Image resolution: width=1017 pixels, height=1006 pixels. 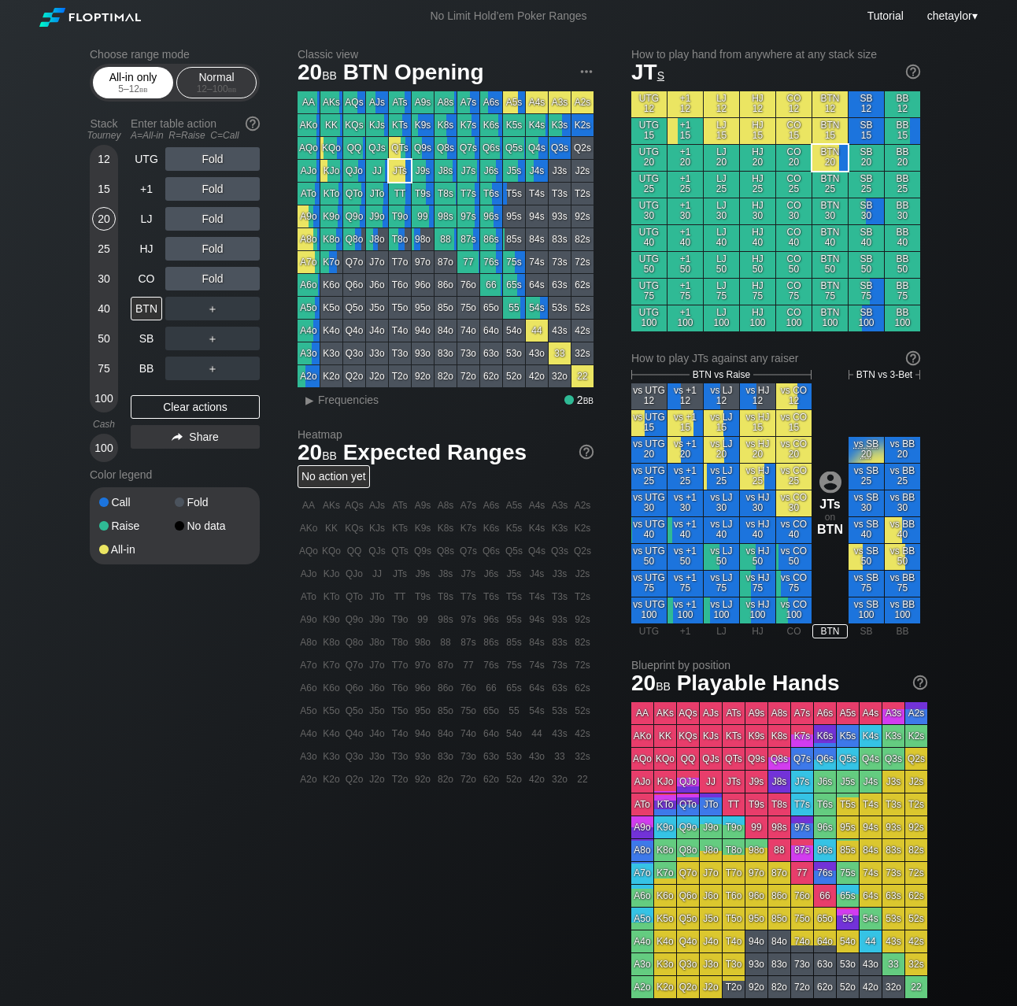 I want to click on div: Q3s, so click(x=560, y=148).